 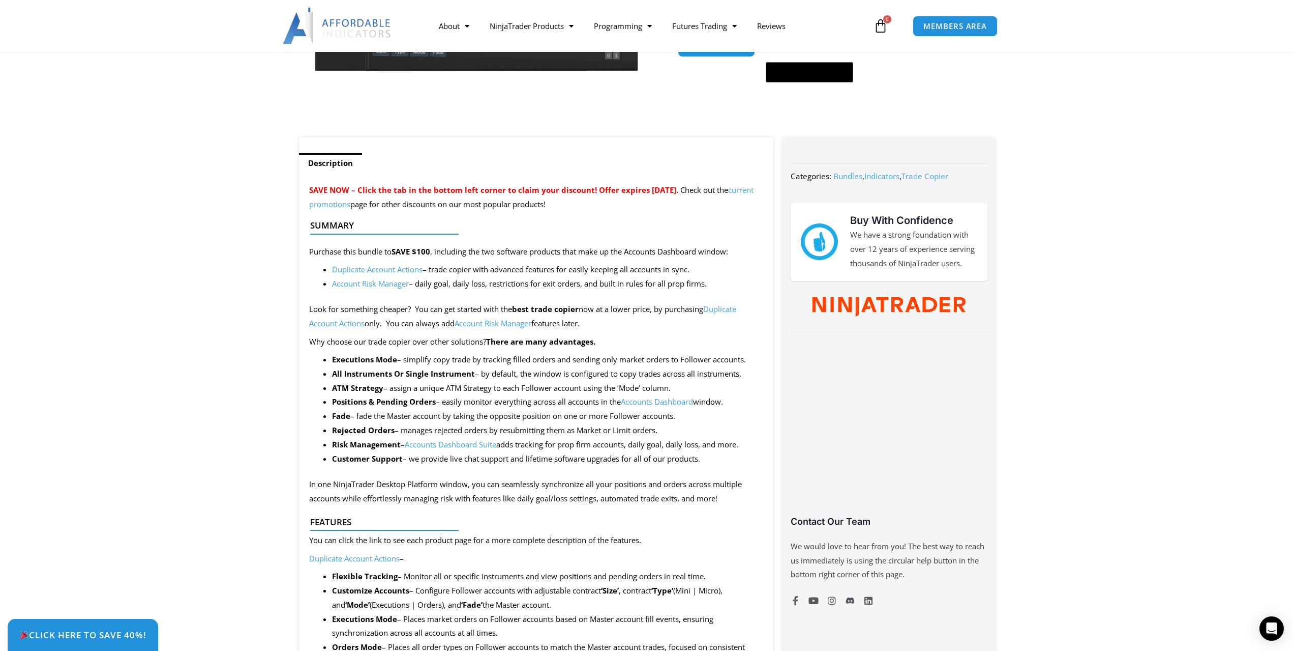 I want to click on img: NinjaTrader Wordmark color RGB | Affordable Indicators – NinjaTrader, so click(x=889, y=307).